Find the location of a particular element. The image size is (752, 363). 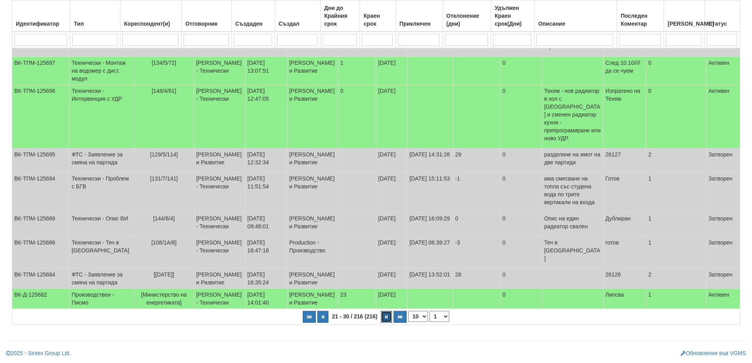

div: Дни до Крайния срок is located at coordinates (340, 16).